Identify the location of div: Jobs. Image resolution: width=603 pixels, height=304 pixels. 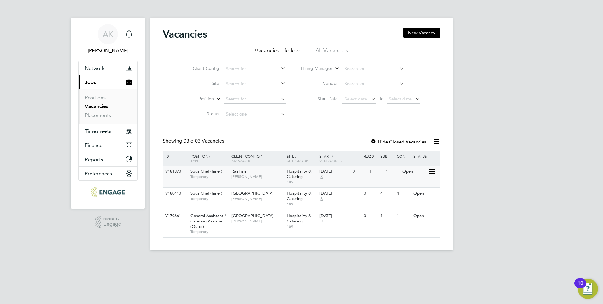
(108, 106).